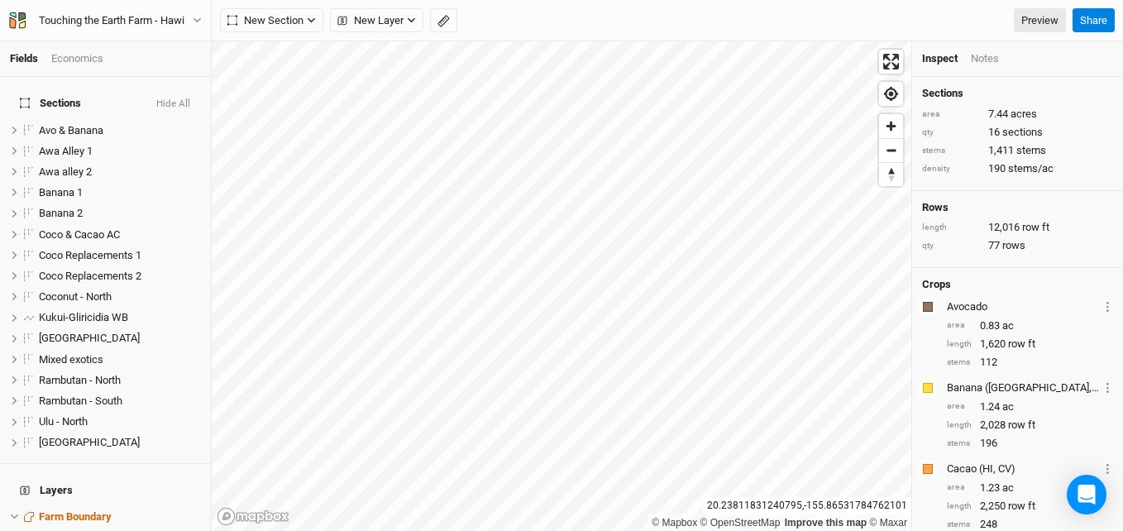 The height and width of the screenshot is (531, 1123). Describe the element at coordinates (1087, 494) in the screenshot. I see `div: Open Intercom Messenger` at that location.